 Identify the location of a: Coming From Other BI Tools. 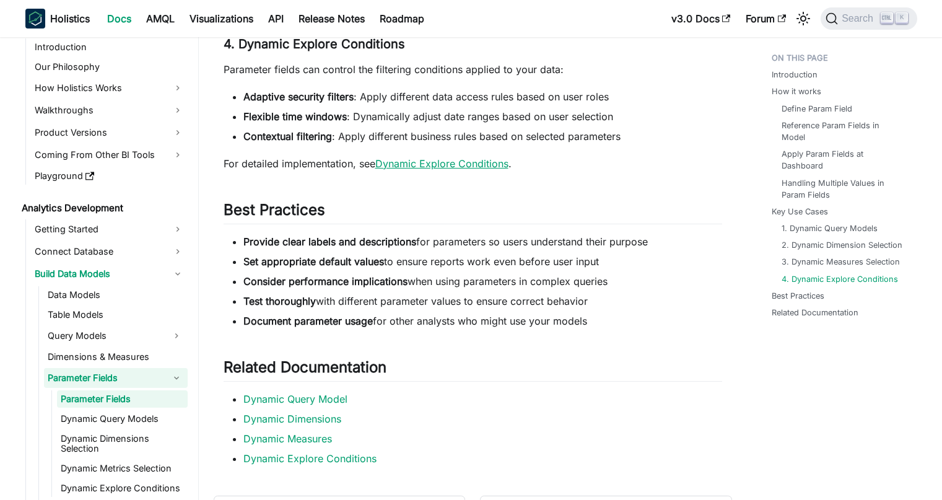
(109, 155).